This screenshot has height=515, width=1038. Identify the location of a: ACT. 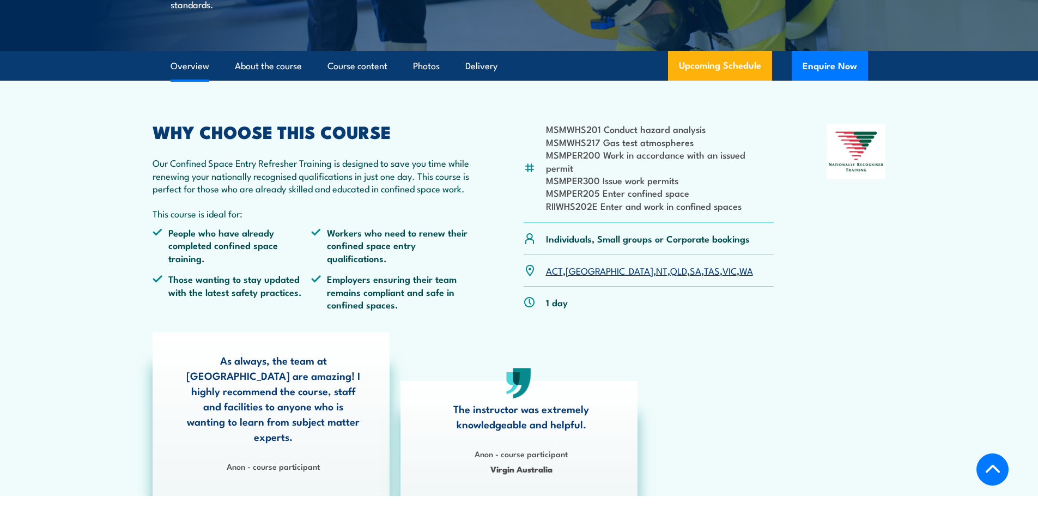
(554, 270).